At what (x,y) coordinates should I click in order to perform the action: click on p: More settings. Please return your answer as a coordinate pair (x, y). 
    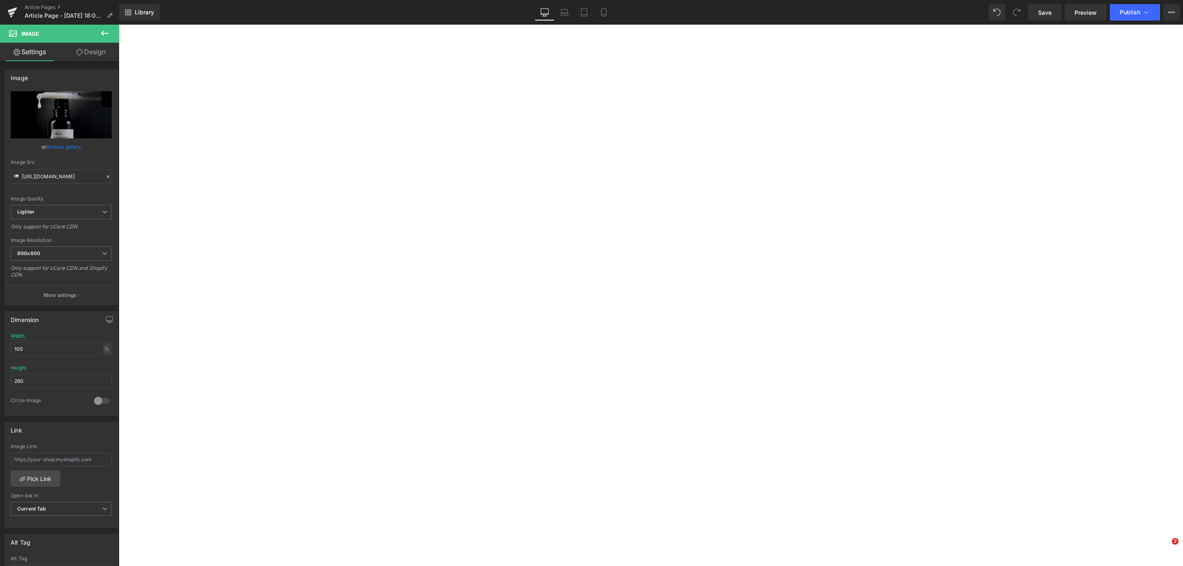
    Looking at the image, I should click on (60, 295).